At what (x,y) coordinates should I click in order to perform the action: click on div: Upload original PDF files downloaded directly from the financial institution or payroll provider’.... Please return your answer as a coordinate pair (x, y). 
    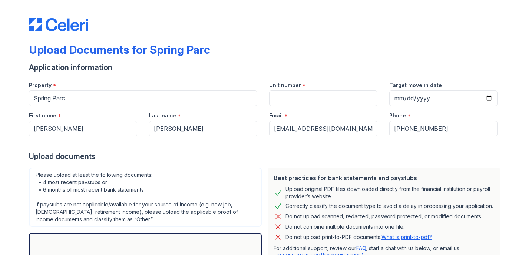
    Looking at the image, I should click on (390, 193).